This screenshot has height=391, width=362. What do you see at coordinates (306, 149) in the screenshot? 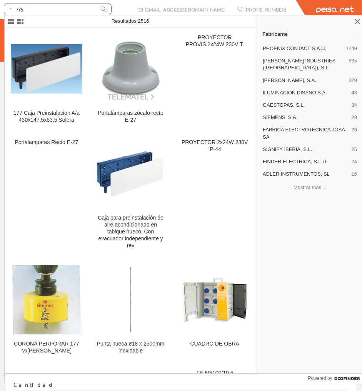
I see `span: SIGNIFY IBERIA, S.L.` at bounding box center [306, 149].